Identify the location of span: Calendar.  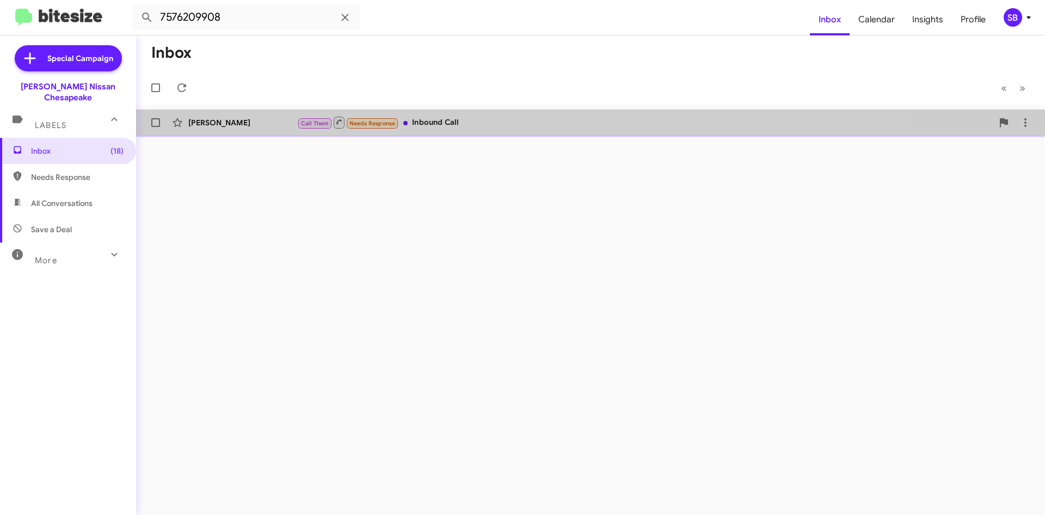
(877, 20).